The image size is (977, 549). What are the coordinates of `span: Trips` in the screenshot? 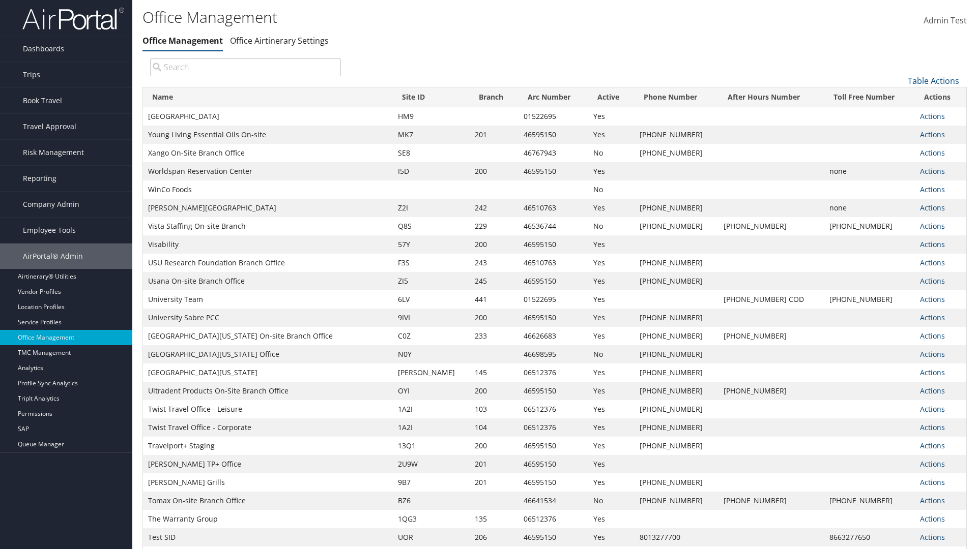 It's located at (32, 75).